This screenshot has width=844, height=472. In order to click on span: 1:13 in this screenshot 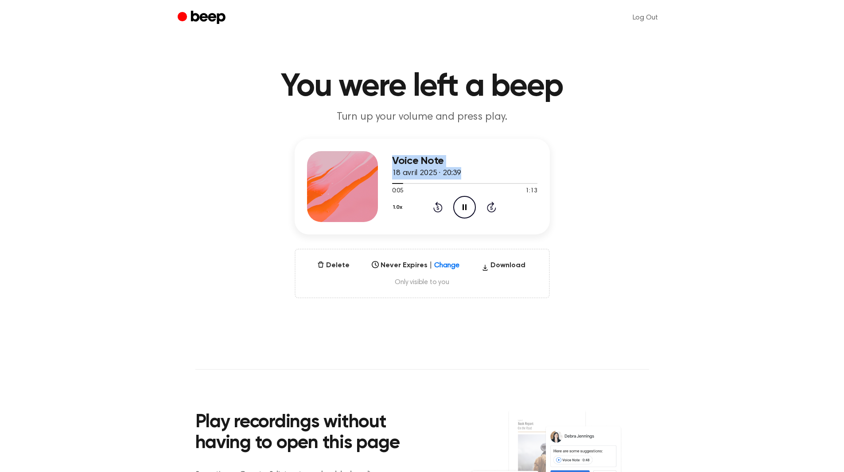, I will do `click(531, 191)`.